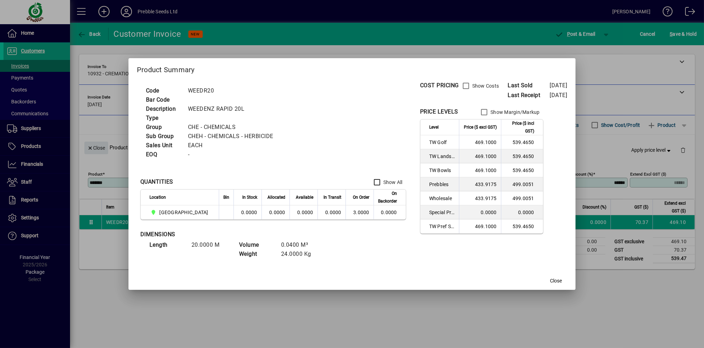 The width and height of the screenshot is (704, 348). What do you see at coordinates (556, 280) in the screenshot?
I see `span: Close` at bounding box center [556, 280].